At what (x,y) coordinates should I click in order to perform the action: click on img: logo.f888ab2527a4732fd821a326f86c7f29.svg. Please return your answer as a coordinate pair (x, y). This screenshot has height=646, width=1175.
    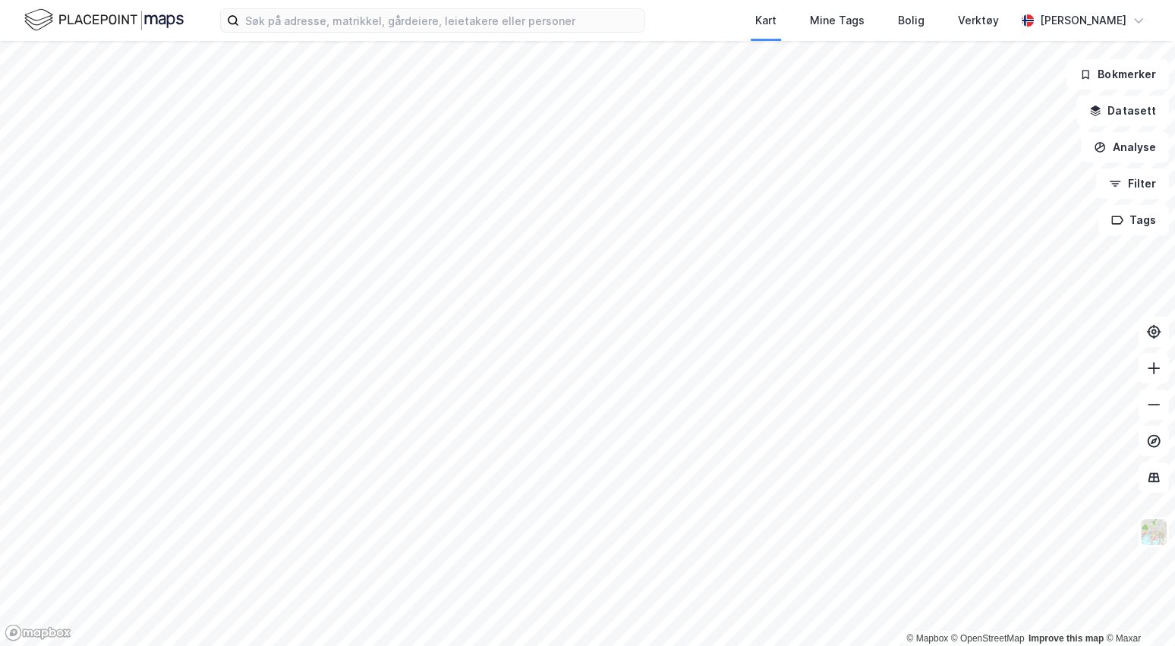
    Looking at the image, I should click on (104, 20).